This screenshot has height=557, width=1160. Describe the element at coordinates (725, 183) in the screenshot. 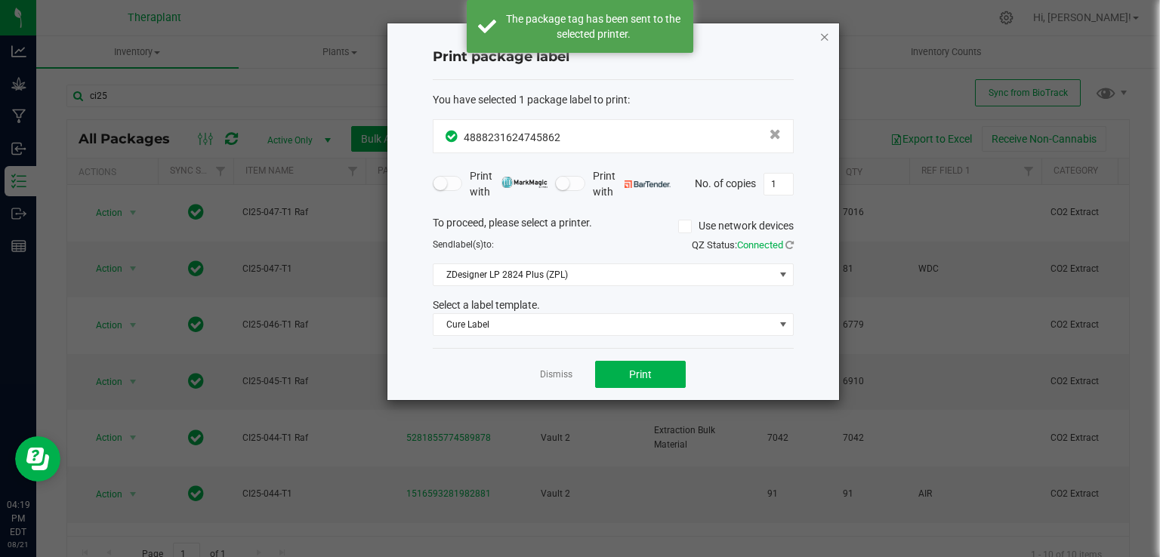

I see `span: No. of copies` at that location.